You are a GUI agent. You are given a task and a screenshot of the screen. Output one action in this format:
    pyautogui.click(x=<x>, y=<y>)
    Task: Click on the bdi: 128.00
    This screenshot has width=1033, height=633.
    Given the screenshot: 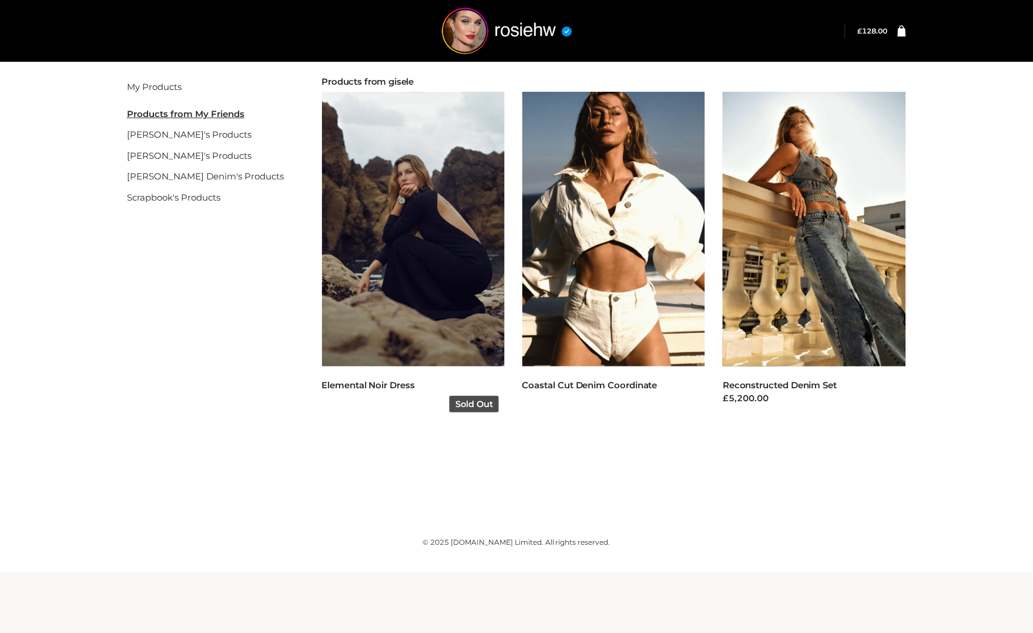 What is the action you would take?
    pyautogui.click(x=873, y=31)
    